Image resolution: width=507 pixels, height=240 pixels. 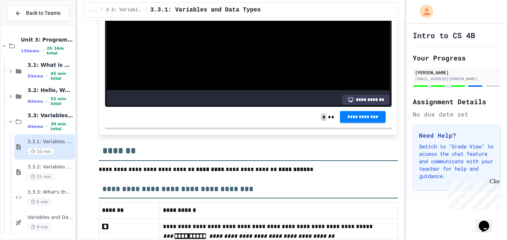 What do you see at coordinates (62, 126) in the screenshot?
I see `span: 39 min total` at bounding box center [62, 126].